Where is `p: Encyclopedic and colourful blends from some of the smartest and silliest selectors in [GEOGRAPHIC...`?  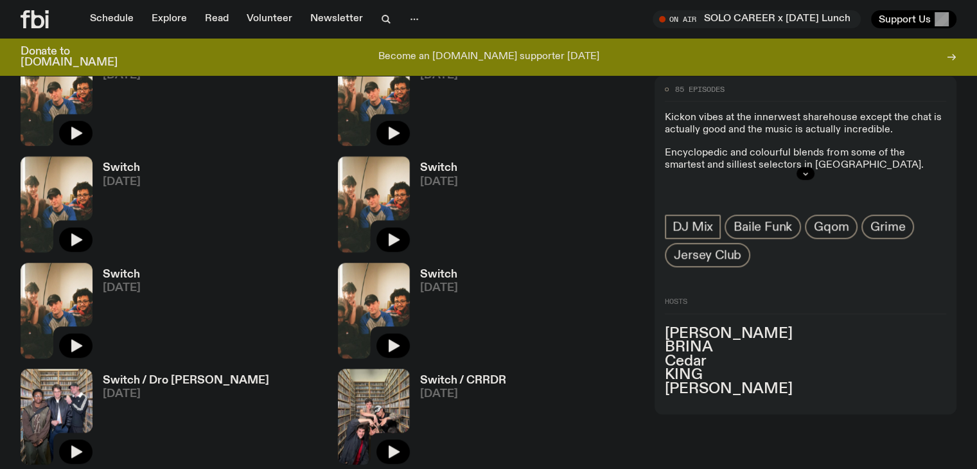
p: Encyclopedic and colourful blends from some of the smartest and silliest selectors in [GEOGRAPHIC... is located at coordinates (805, 166).